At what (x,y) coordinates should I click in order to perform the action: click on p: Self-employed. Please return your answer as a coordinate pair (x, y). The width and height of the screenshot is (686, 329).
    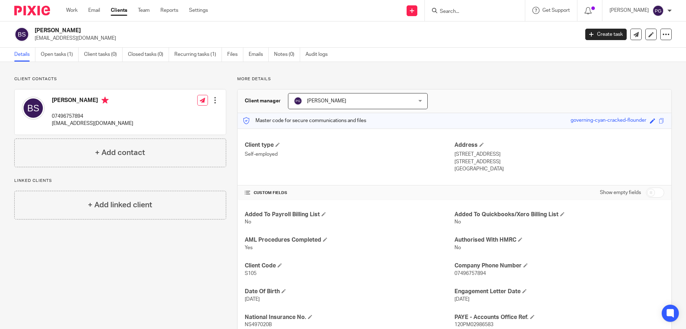
    Looking at the image, I should click on (350, 154).